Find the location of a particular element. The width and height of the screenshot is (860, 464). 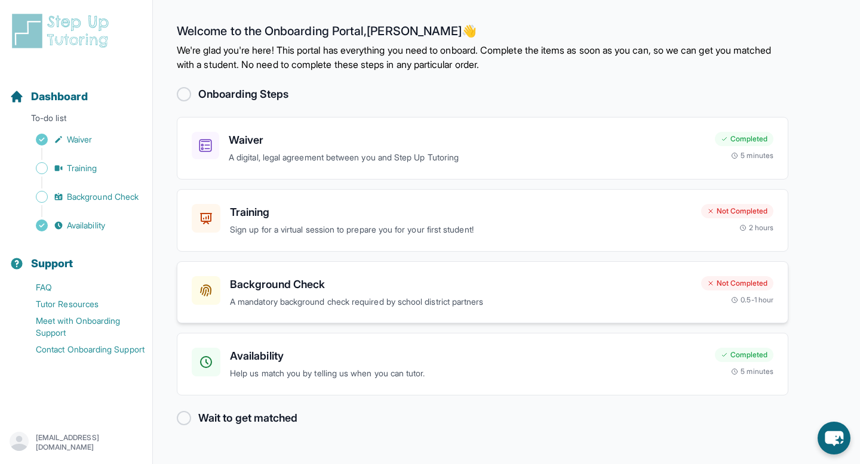

p: A digital, legal agreement between you and Step Up Tutoring is located at coordinates (467, 158).